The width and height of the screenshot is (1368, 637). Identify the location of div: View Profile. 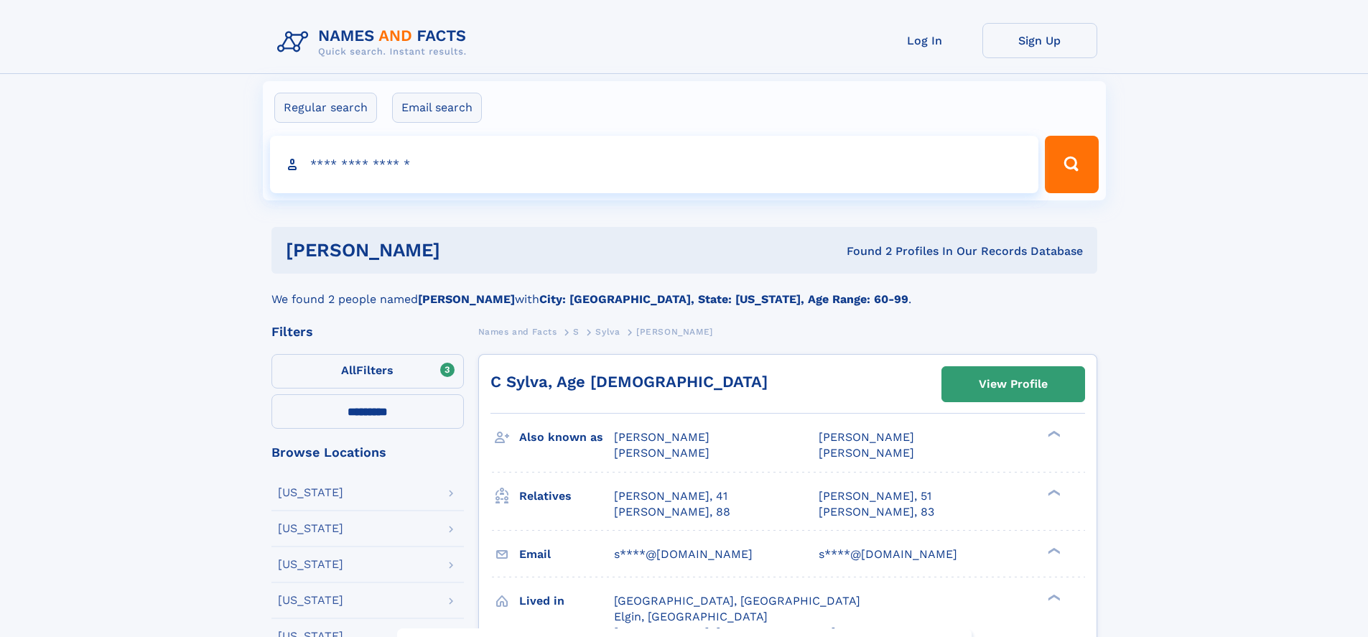
(1013, 384).